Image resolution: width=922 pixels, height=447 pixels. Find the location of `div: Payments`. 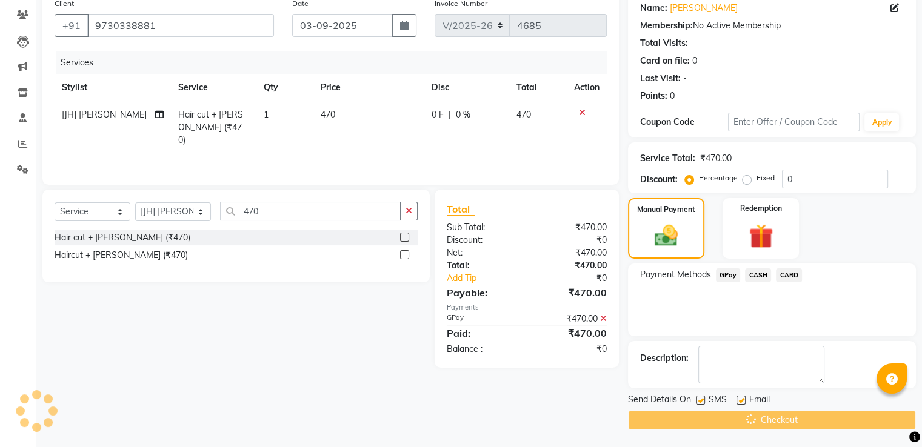

div: Payments is located at coordinates (527, 307).